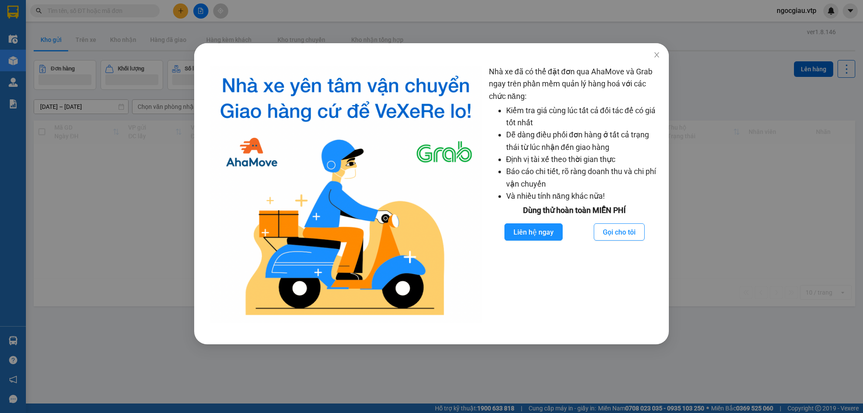 The width and height of the screenshot is (863, 413). What do you see at coordinates (533, 232) in the screenshot?
I see `button: Liên hệ ngay` at bounding box center [533, 232].